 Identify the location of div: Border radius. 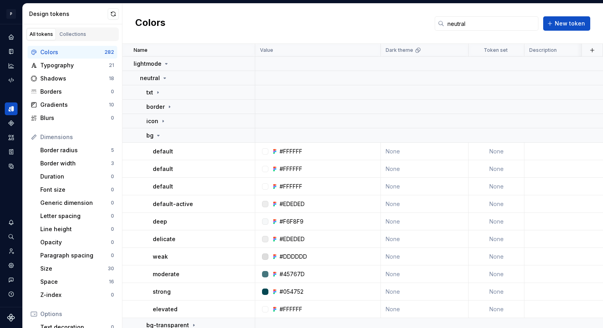
(75, 150).